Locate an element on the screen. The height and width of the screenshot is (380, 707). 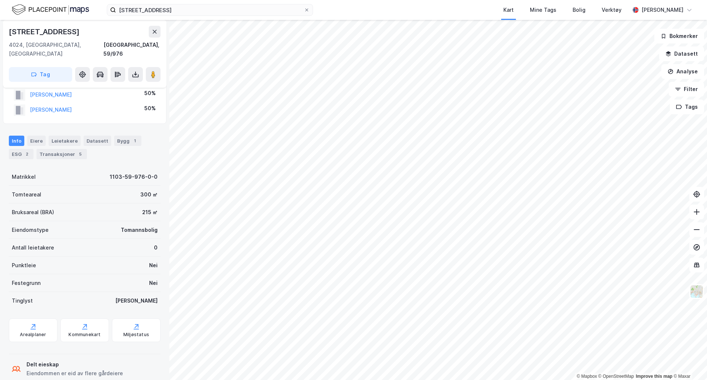
div: Punktleie is located at coordinates (24, 265).